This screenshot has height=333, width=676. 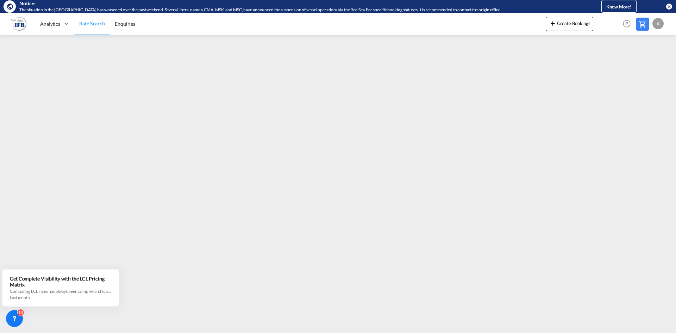 What do you see at coordinates (628, 24) in the screenshot?
I see `div: Help` at bounding box center [628, 24].